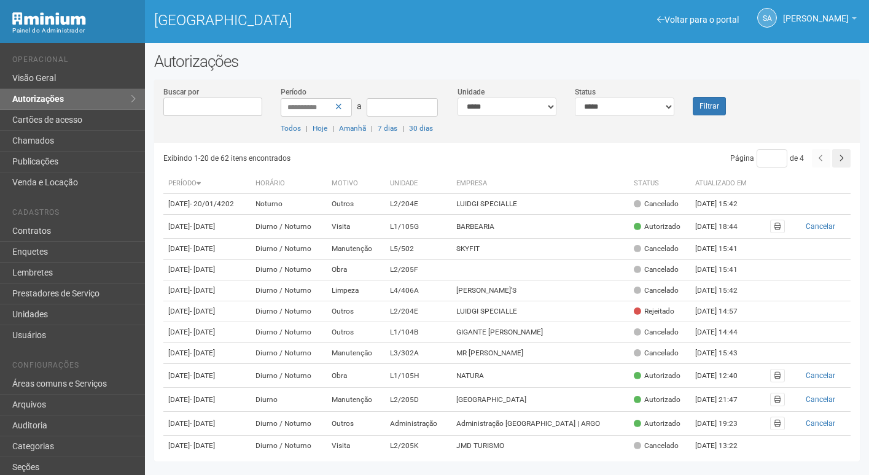 The height and width of the screenshot is (475, 869). What do you see at coordinates (507, 61) in the screenshot?
I see `h2: Autorizações` at bounding box center [507, 61].